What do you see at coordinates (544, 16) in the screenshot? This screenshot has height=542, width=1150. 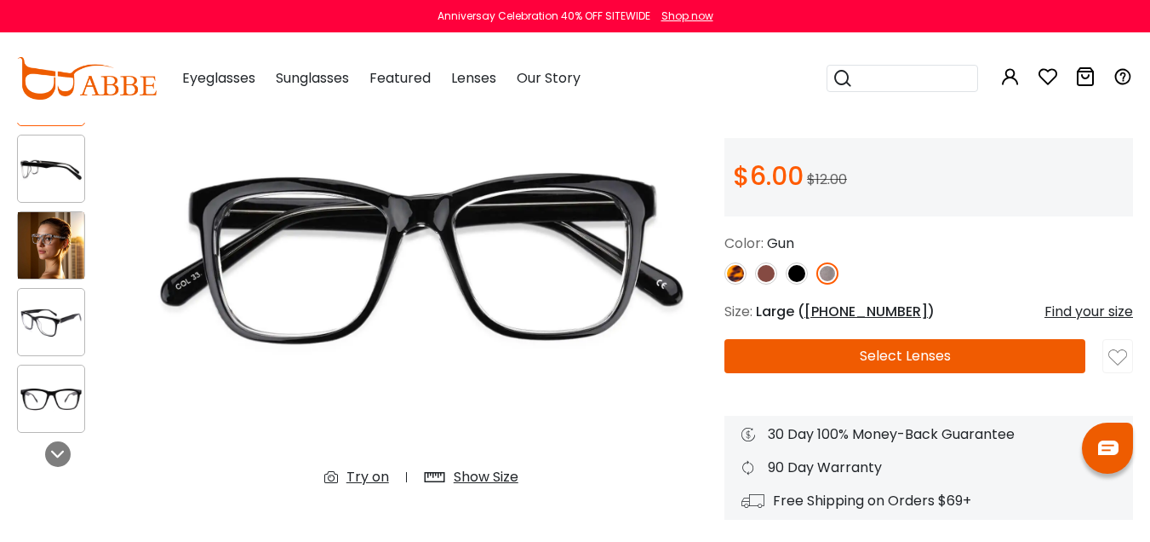 I see `div: Anniversay Celebration 40% OFF SITEWIDE` at bounding box center [544, 16].